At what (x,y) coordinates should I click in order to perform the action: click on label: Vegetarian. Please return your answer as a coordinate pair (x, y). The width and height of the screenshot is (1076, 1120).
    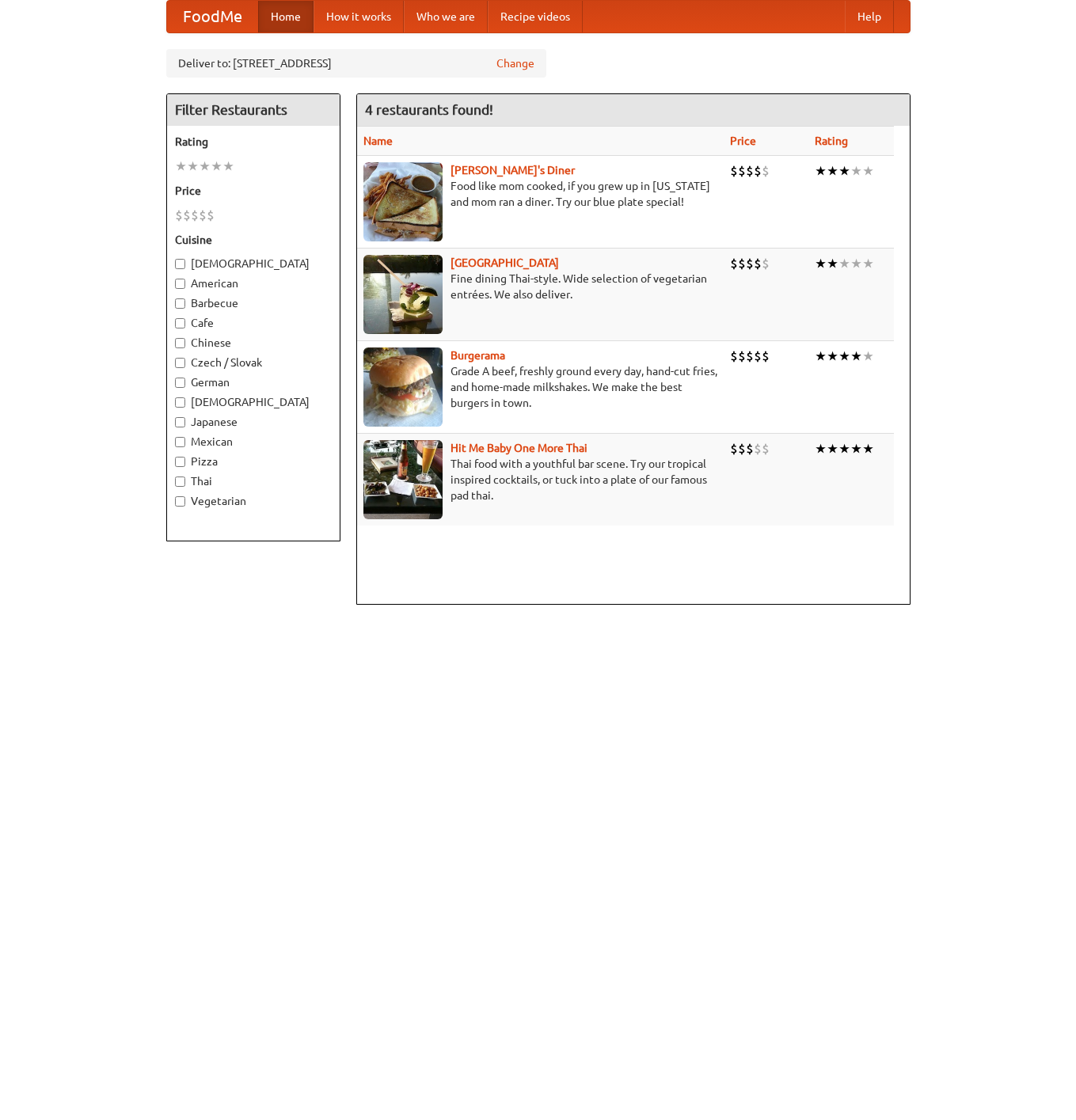
    Looking at the image, I should click on (253, 501).